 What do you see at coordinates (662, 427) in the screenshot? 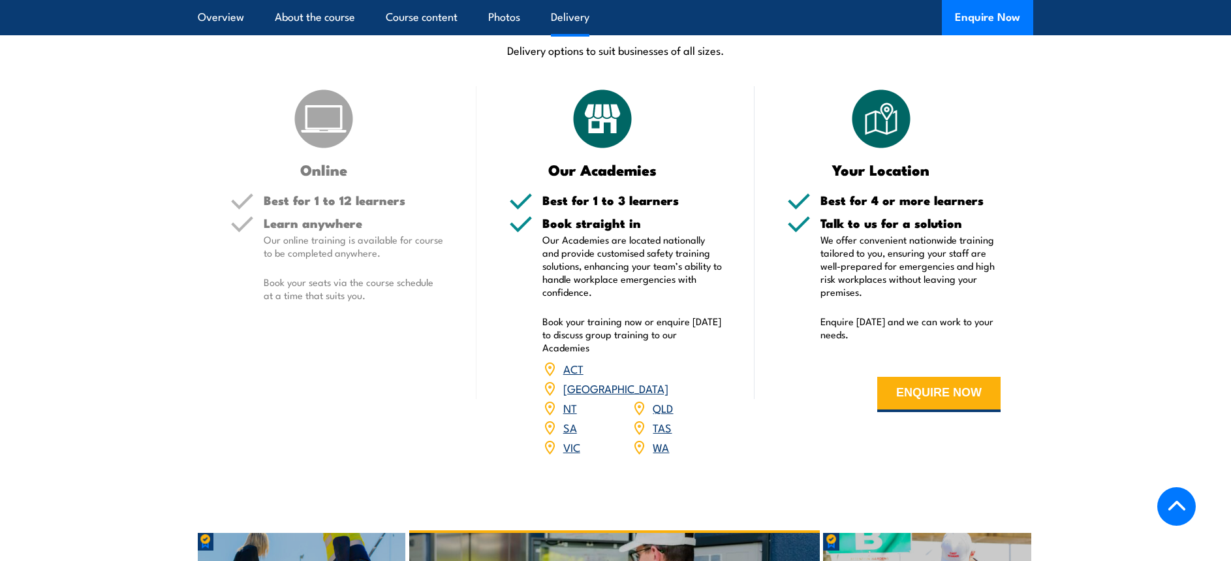
I see `a: TAS` at bounding box center [662, 427].